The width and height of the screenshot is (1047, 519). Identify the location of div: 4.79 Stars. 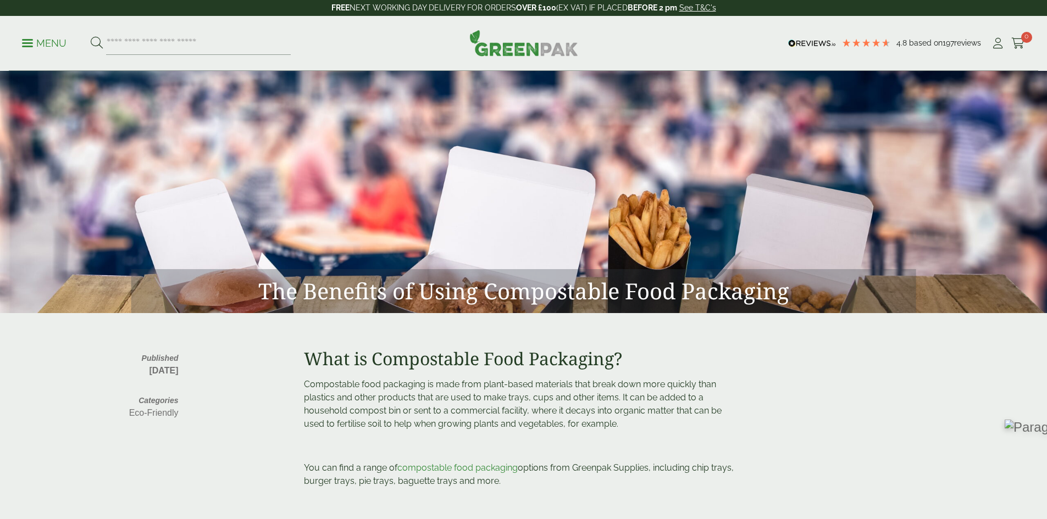
(866, 43).